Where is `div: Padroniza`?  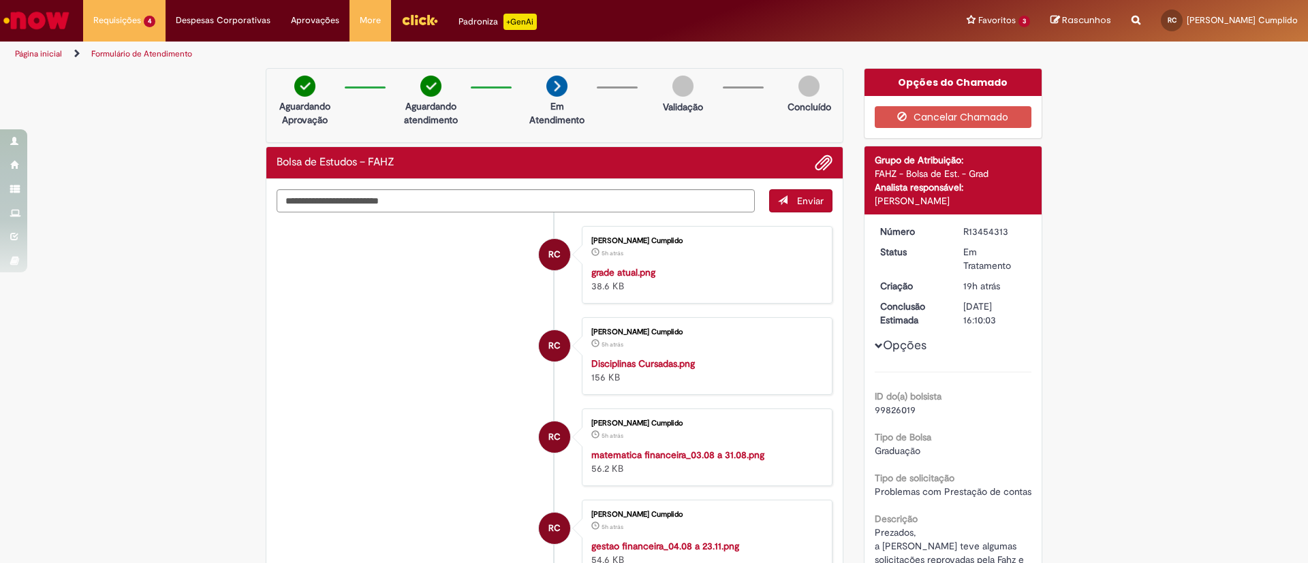 div: Padroniza is located at coordinates (497, 22).